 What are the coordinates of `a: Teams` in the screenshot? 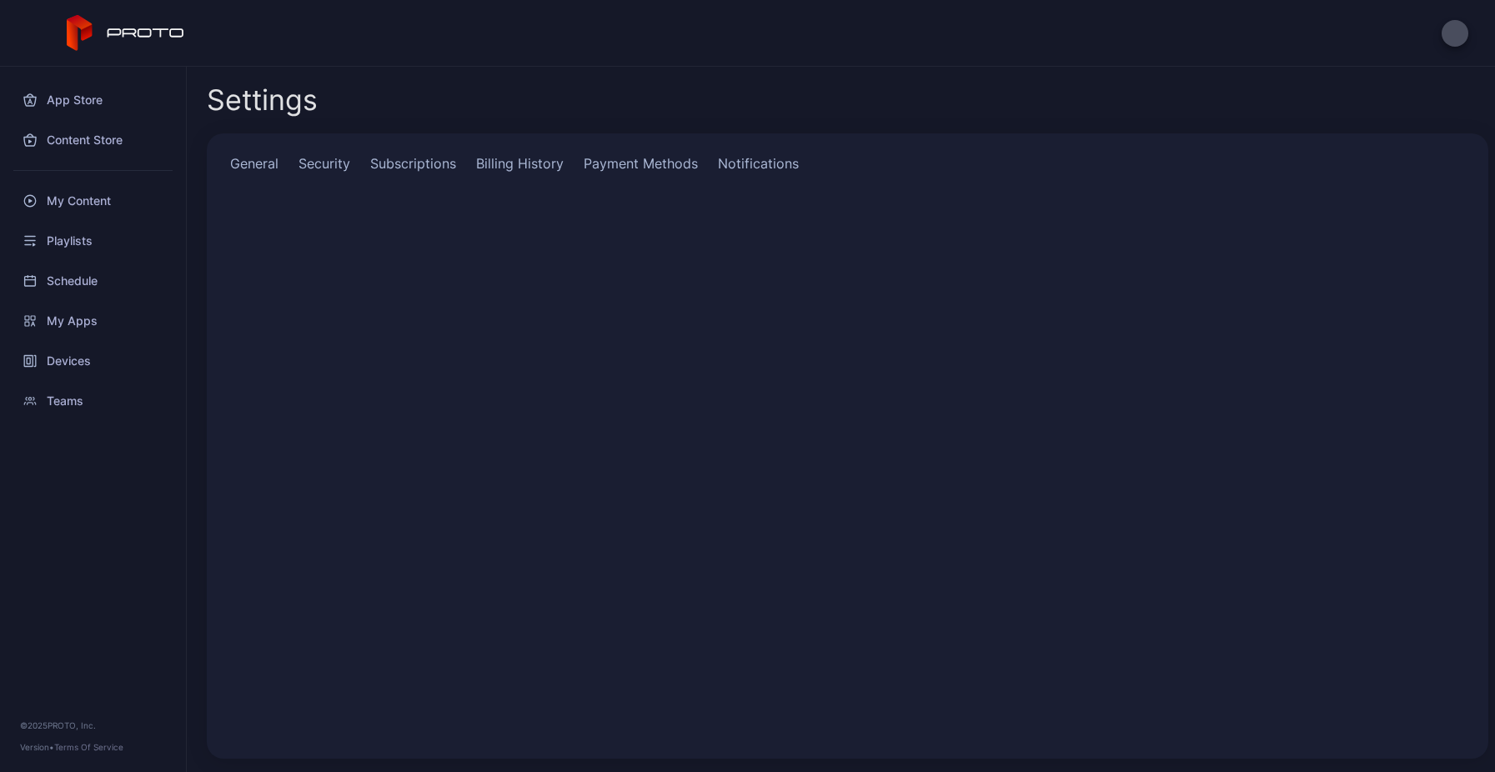 It's located at (93, 401).